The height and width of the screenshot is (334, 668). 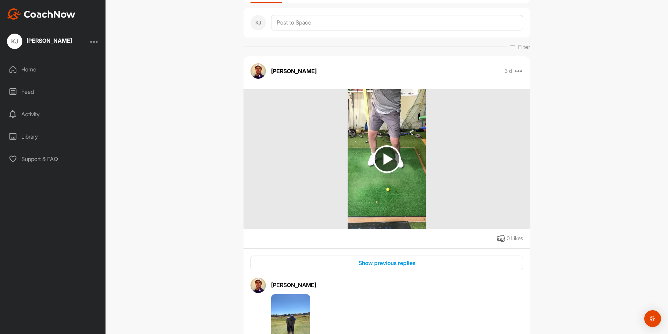 I want to click on div: Home, so click(x=53, y=69).